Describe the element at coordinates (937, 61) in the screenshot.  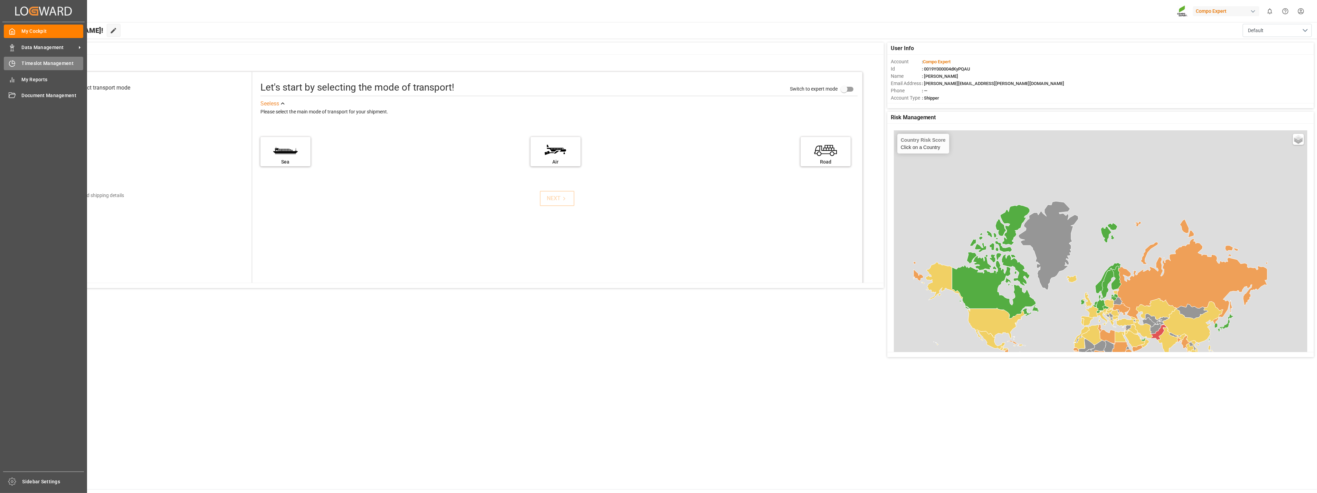
I see `span: Compo Expert` at that location.